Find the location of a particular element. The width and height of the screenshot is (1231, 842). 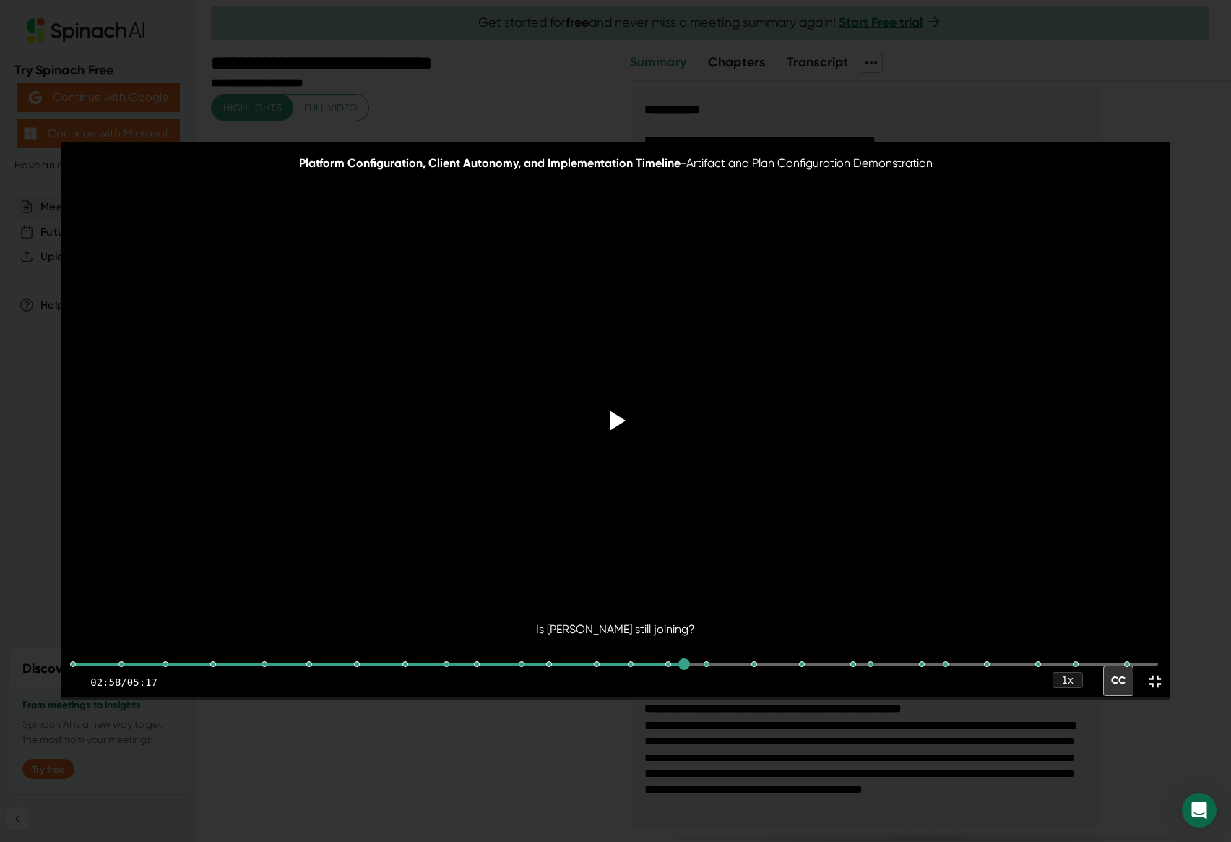

div: 1 x is located at coordinates (1068, 680).